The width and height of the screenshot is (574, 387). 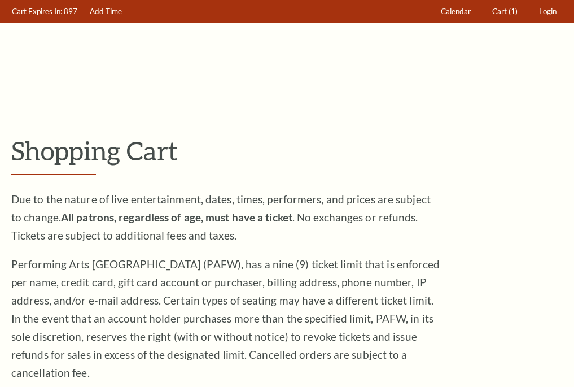 I want to click on a: Calendar, so click(x=456, y=11).